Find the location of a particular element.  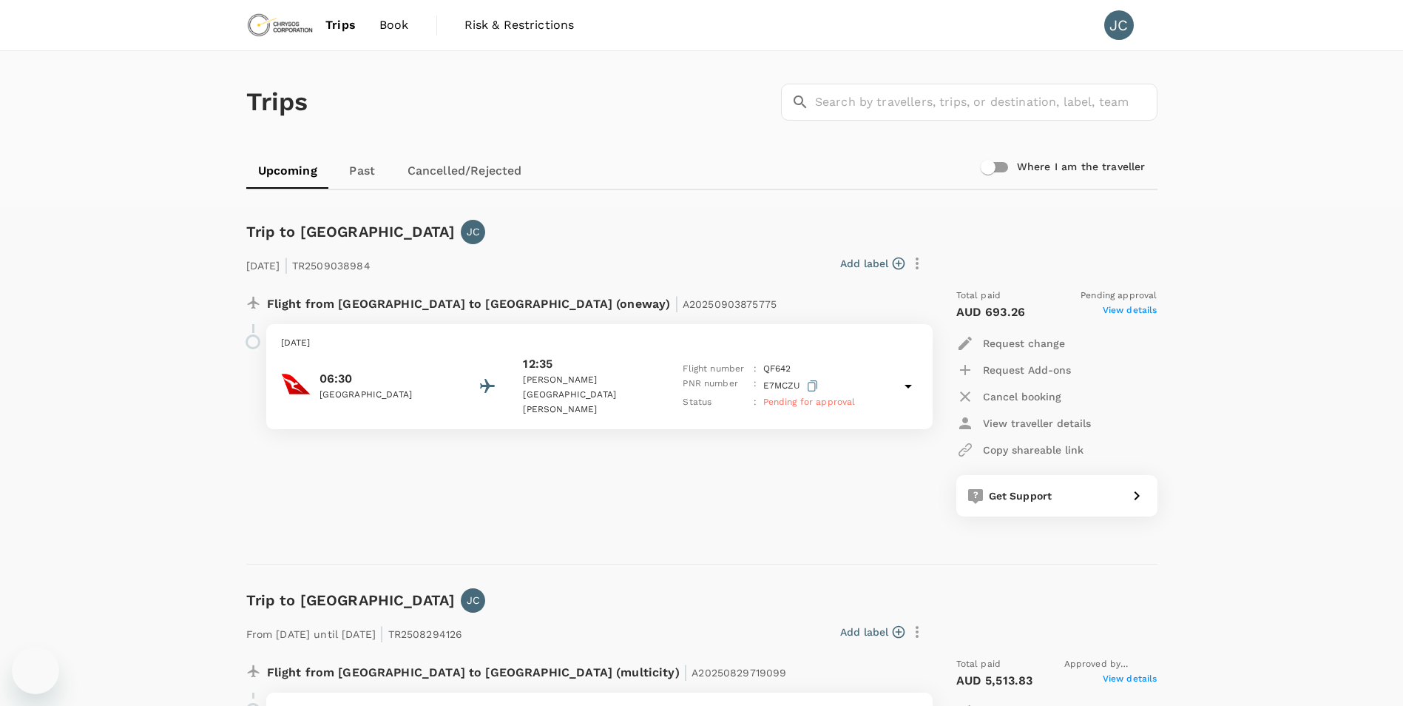

a: Upcoming is located at coordinates (288, 171).